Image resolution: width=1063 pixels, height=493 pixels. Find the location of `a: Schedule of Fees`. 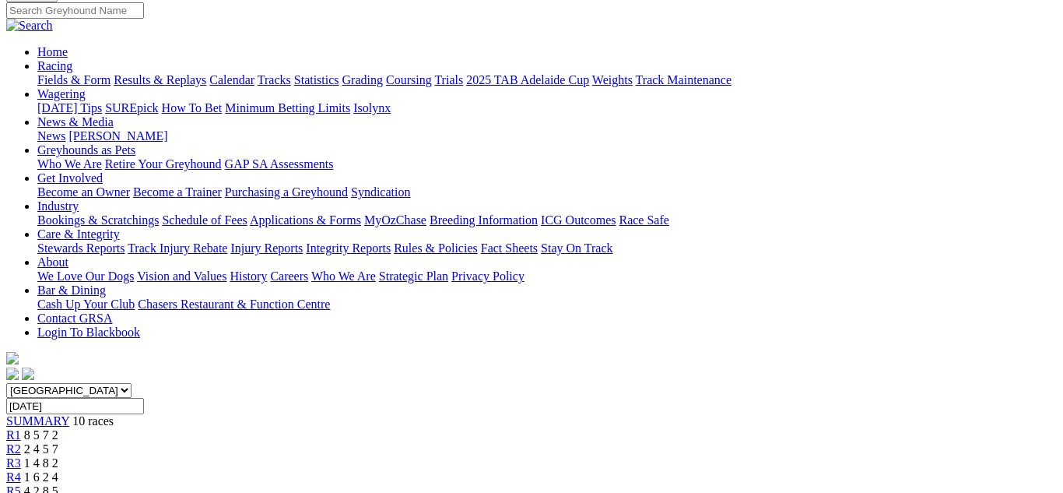

a: Schedule of Fees is located at coordinates (204, 220).